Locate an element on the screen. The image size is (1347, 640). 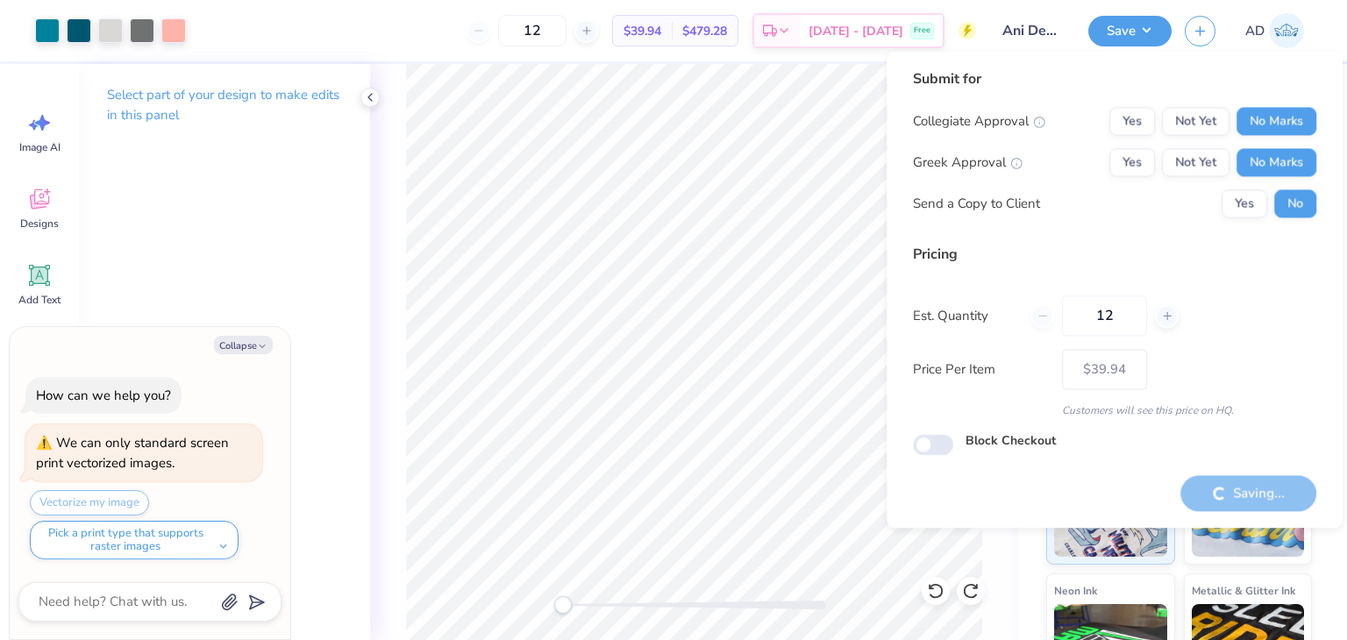
div: We can only standard screen print vectorized images. is located at coordinates (132, 452).